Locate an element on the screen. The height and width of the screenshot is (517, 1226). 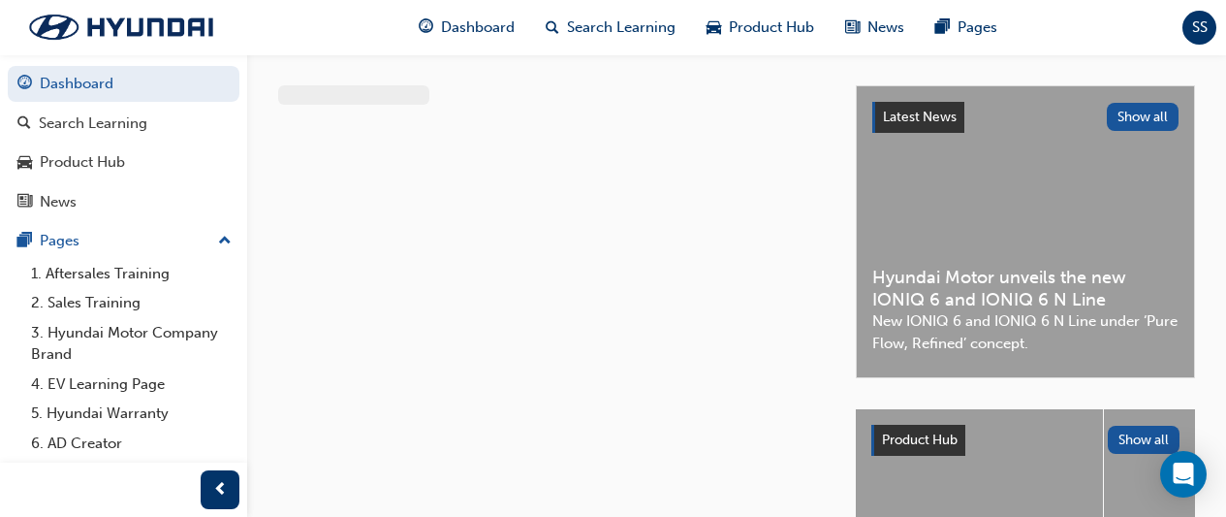
a: 7. Guaranteed Future Value is located at coordinates (131, 472).